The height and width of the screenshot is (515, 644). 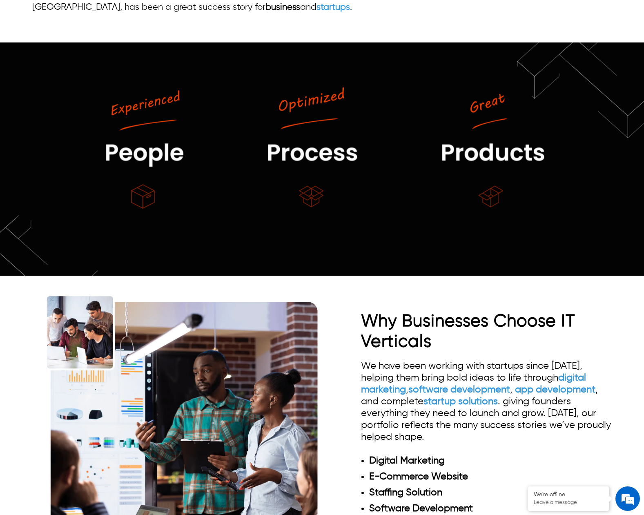 I want to click on em: Driven by SalesIQ, so click(x=84, y=217).